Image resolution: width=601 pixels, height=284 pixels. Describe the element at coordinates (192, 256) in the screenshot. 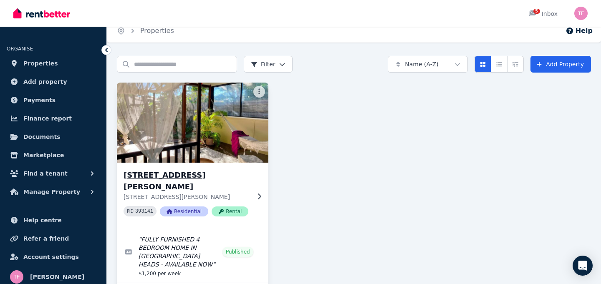

I see `a: Edit listing: FULLY FURNISHED 4 BEDROOM HOME IN BRUNSWICK HEADS - AVAILABLE NOW` at that location.